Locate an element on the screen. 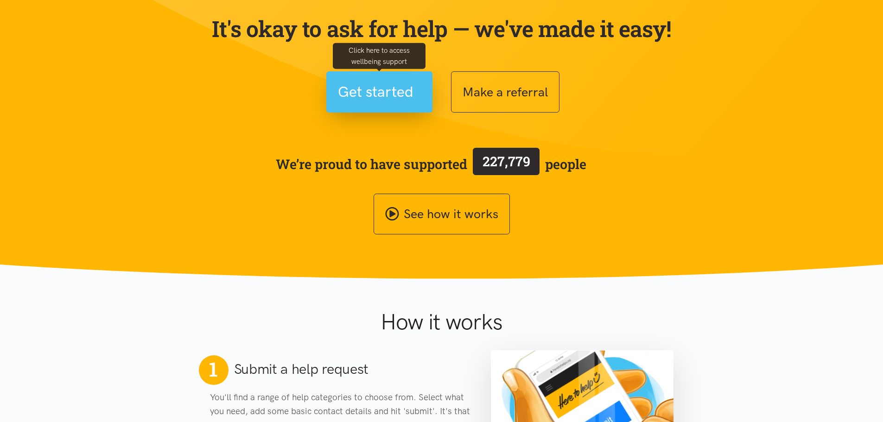 The image size is (883, 422). div: Click here to access wellbeing support is located at coordinates (379, 56).